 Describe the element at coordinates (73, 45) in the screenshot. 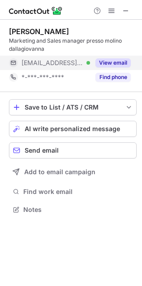

I see `div: Marketing and Sales manager presso molino dallagiovanna` at that location.